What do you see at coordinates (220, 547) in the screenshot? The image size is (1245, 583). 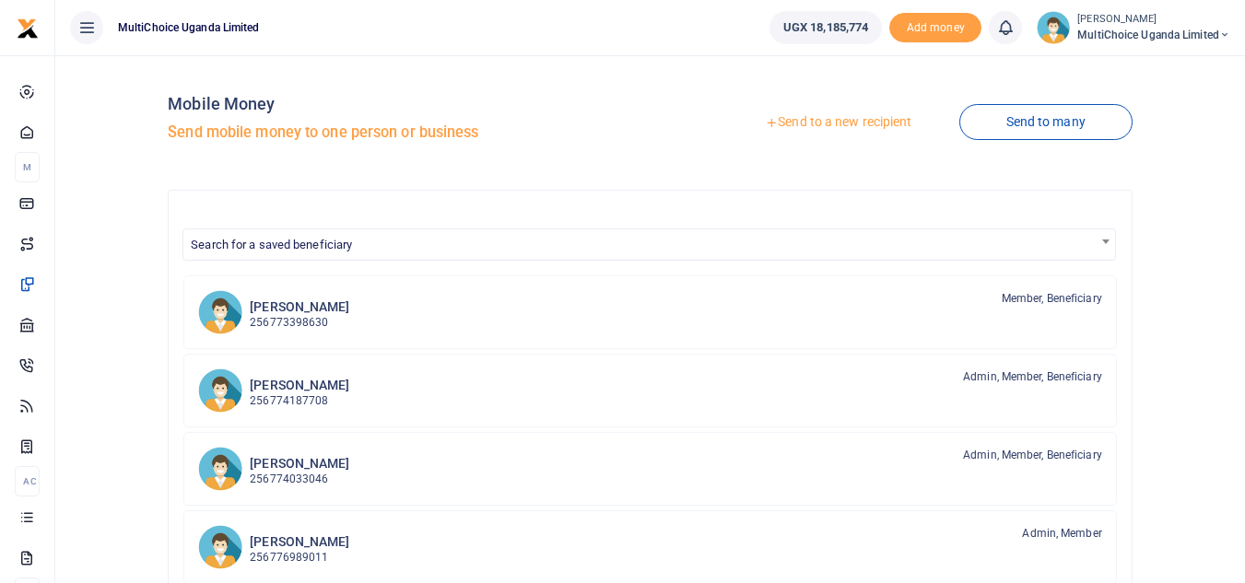 I see `img: HS` at bounding box center [220, 547].